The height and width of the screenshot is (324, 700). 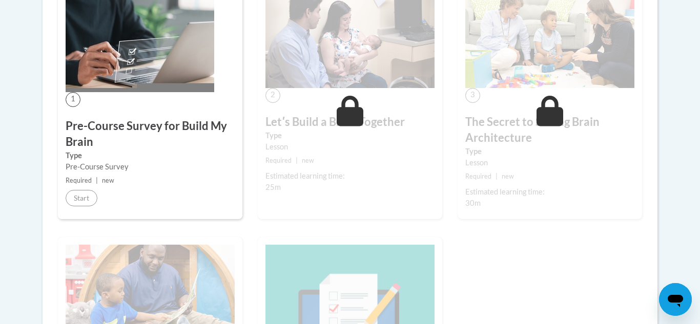 What do you see at coordinates (473, 203) in the screenshot?
I see `span: 30m` at bounding box center [473, 203].